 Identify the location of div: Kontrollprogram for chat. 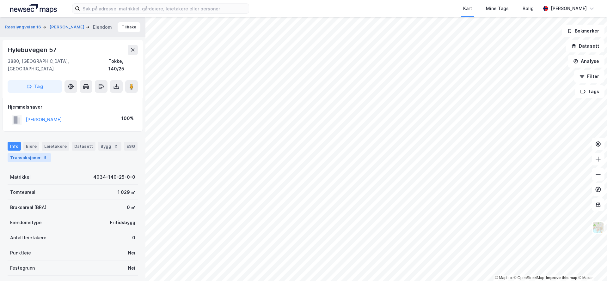
(591, 266).